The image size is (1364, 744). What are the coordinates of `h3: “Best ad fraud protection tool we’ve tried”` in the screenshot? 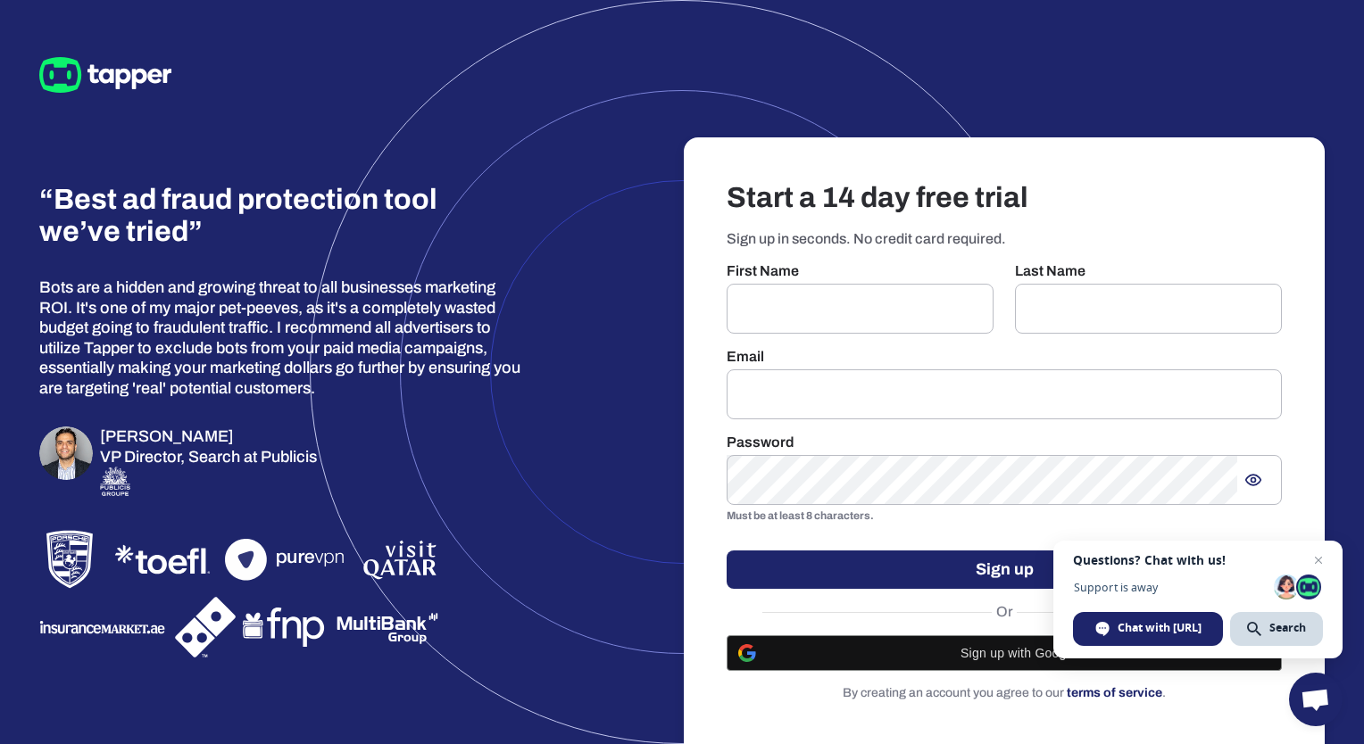 It's located at (243, 217).